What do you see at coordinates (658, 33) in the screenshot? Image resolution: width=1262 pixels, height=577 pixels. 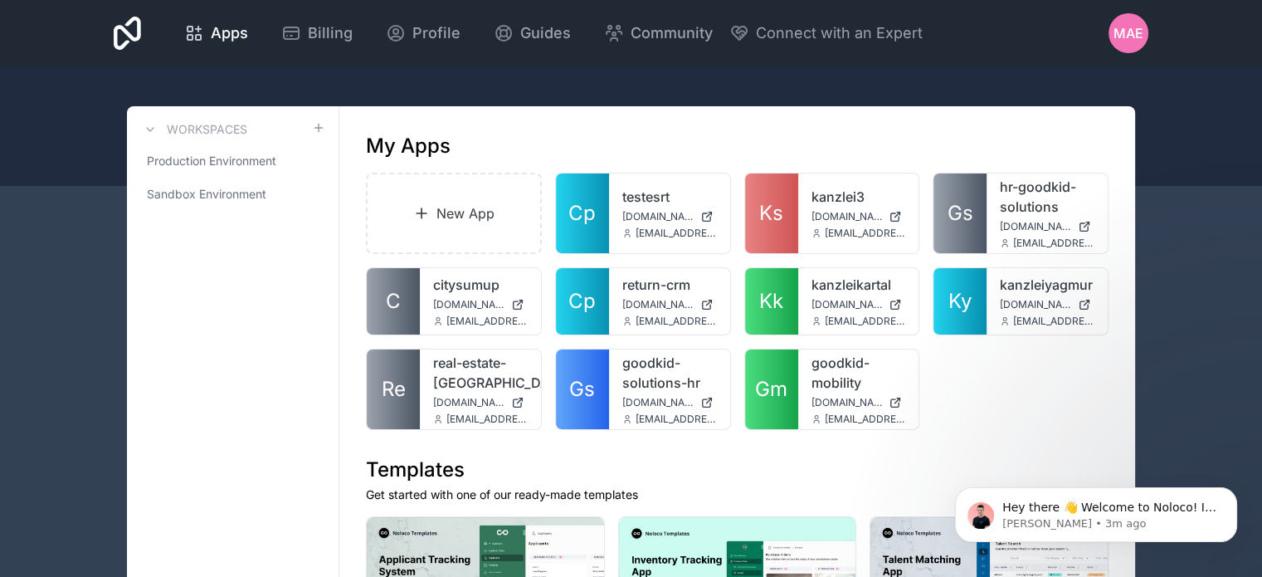 I see `a: Community` at bounding box center [658, 33].